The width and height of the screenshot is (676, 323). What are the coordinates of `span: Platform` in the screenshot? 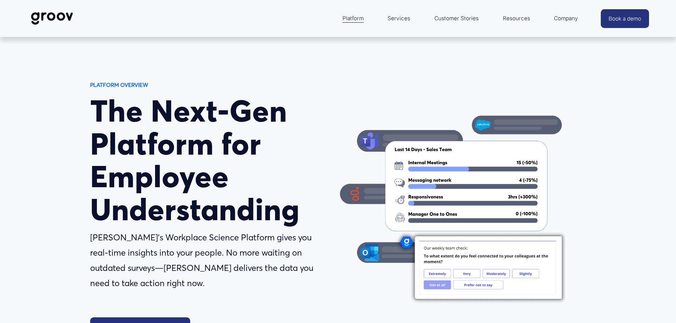 It's located at (353, 18).